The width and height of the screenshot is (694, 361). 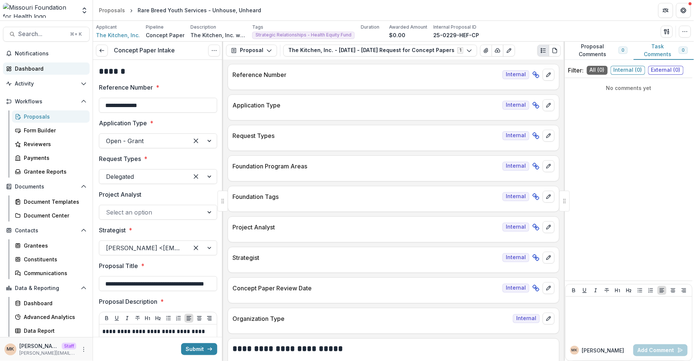 What do you see at coordinates (366, 197) in the screenshot?
I see `p: Foundation Tags` at bounding box center [366, 197].